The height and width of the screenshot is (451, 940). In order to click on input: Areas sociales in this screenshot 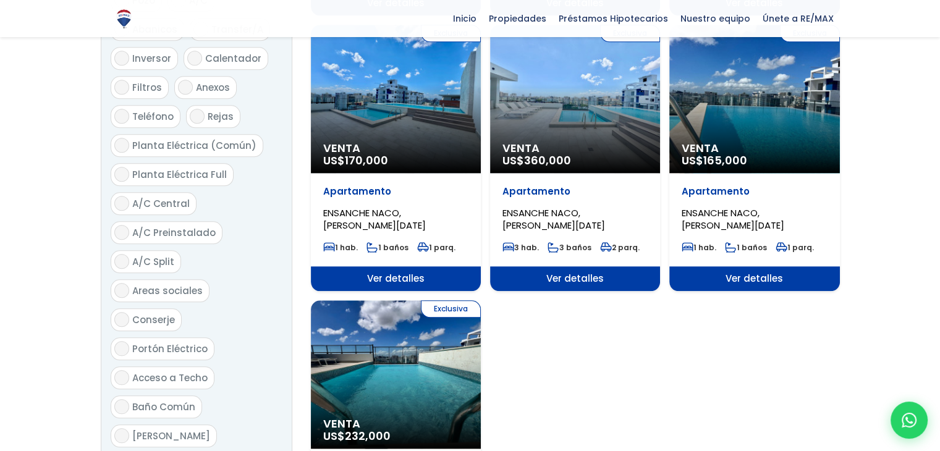, I will do `click(122, 291)`.